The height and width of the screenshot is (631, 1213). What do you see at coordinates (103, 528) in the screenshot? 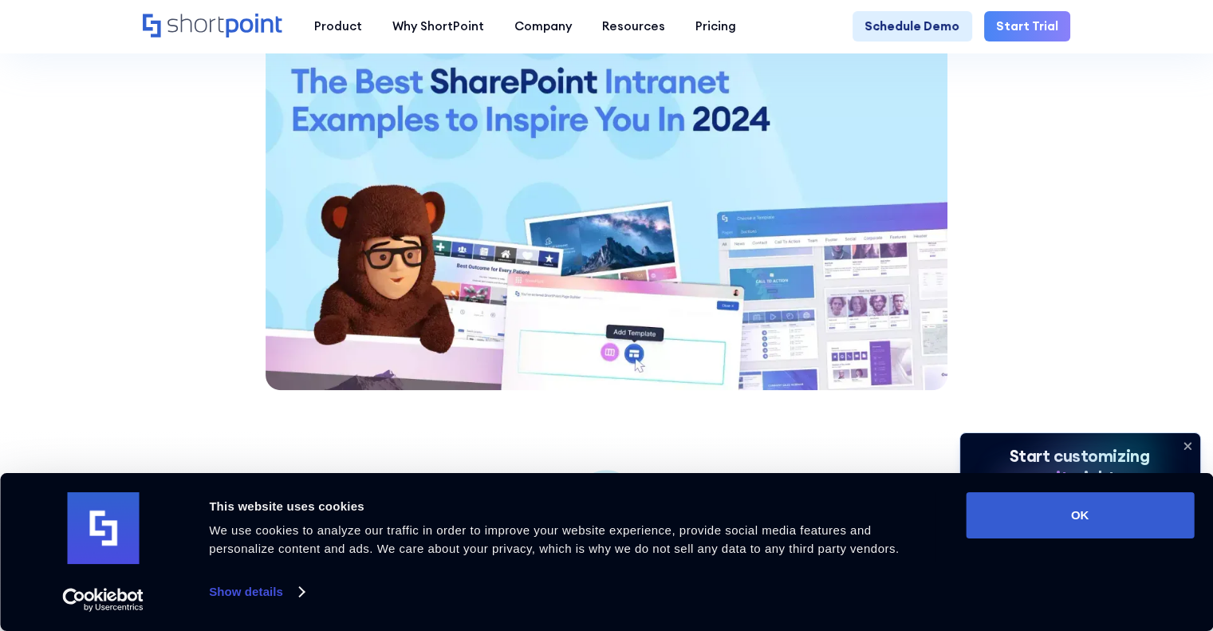
I see `img: logo` at bounding box center [103, 528].